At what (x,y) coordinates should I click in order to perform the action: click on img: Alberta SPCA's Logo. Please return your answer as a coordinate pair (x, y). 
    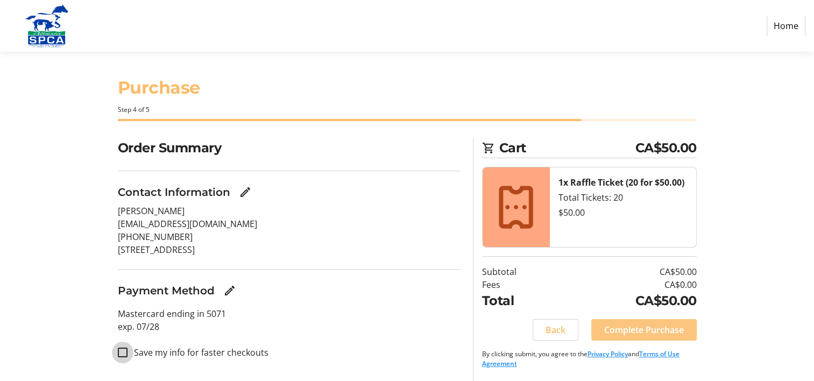
    Looking at the image, I should click on (47, 26).